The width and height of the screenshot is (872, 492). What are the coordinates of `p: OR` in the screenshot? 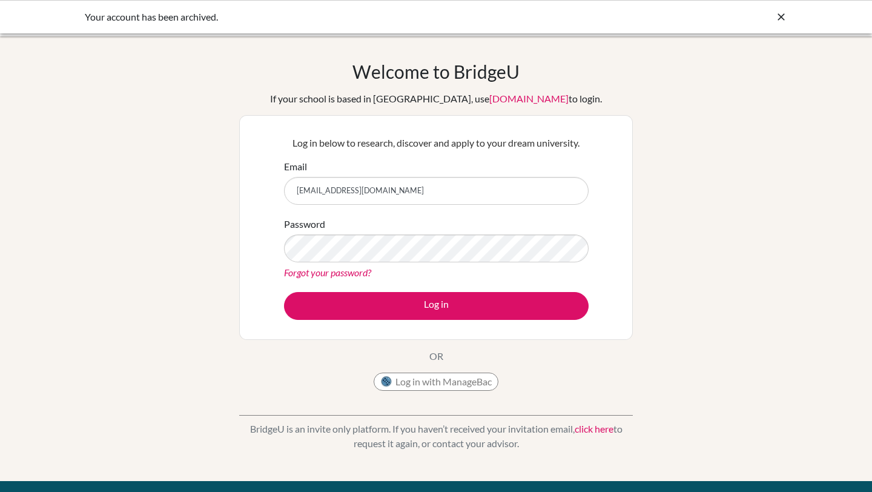 It's located at (436, 356).